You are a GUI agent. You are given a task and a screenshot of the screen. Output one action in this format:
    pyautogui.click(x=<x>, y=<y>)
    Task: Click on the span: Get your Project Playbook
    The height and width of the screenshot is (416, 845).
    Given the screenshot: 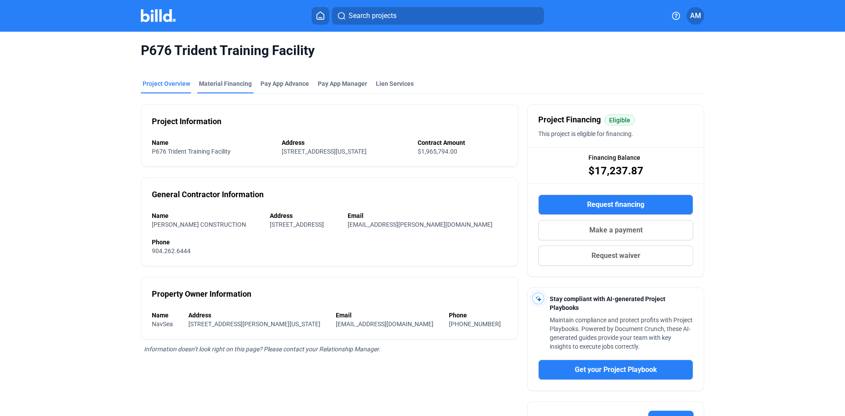 What is the action you would take?
    pyautogui.click(x=615, y=370)
    